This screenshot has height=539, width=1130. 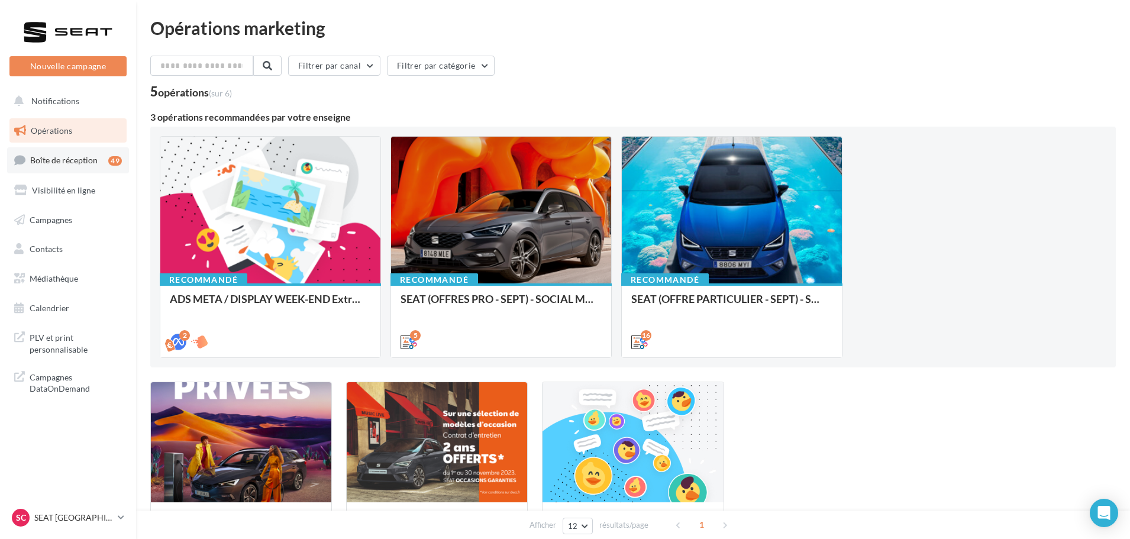 I want to click on div: 3 opérations recommandées par votre enseigne, so click(x=633, y=117).